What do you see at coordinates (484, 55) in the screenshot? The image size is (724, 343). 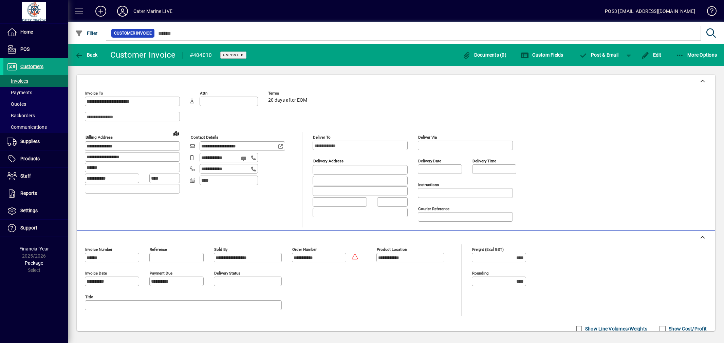 I see `span: Documents (0)` at bounding box center [484, 55].